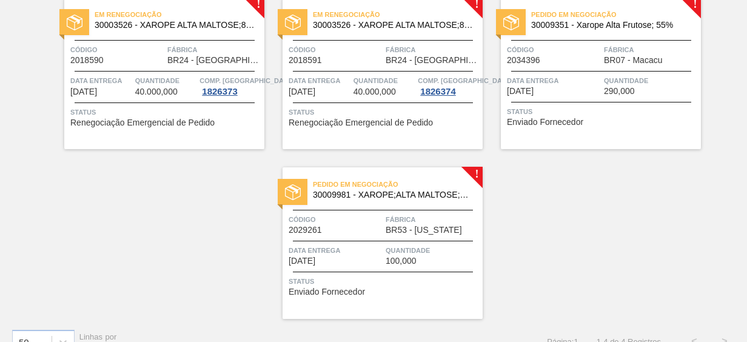 This screenshot has height=342, width=747. I want to click on span: 2018590, so click(87, 60).